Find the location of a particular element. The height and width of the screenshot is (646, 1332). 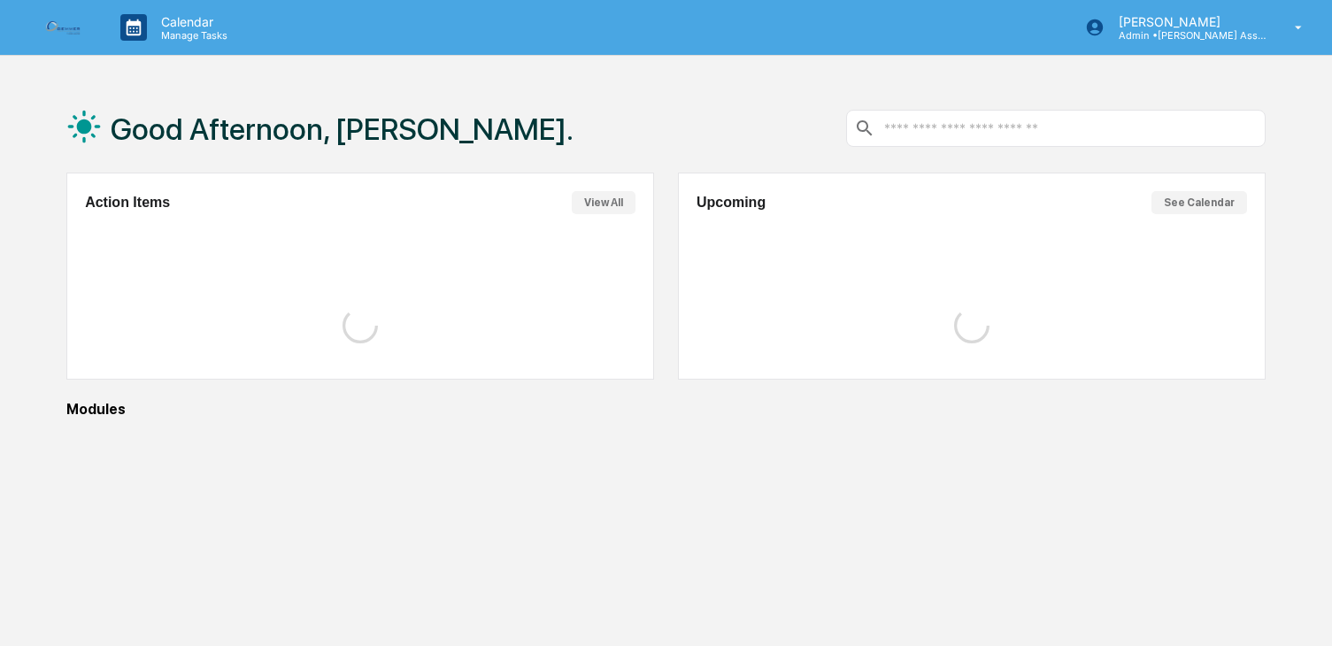

h2: Upcoming is located at coordinates (731, 203).